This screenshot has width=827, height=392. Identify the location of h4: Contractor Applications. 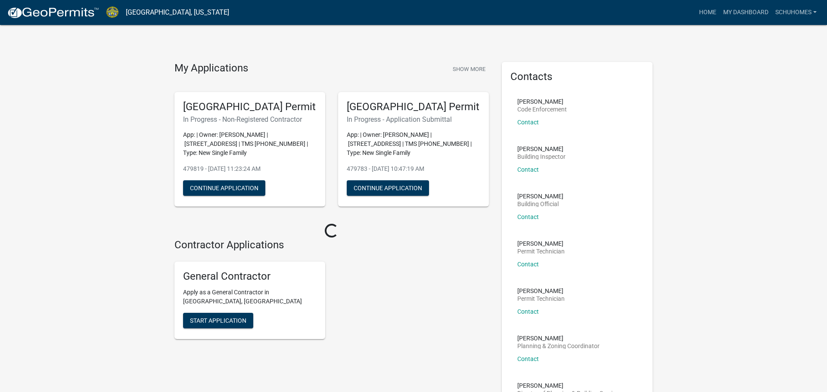
(332, 245).